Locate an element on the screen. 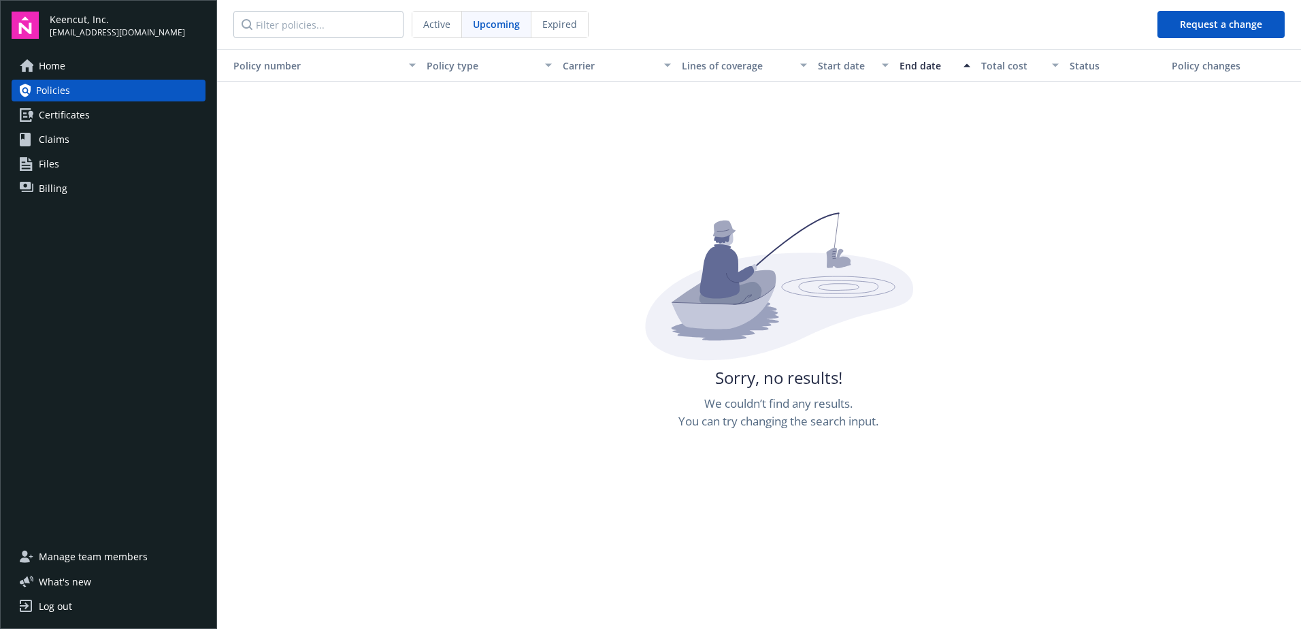  span: Policies is located at coordinates (53, 91).